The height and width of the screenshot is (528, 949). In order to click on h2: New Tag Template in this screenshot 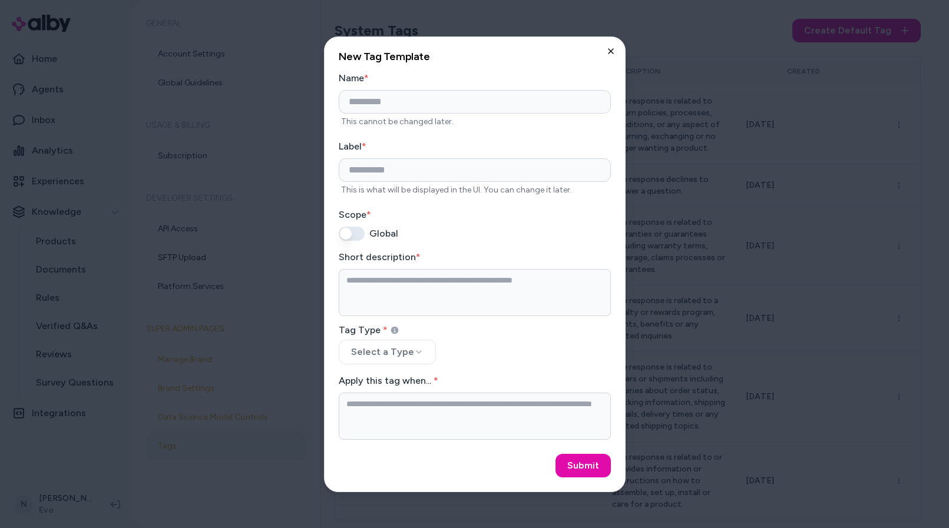, I will do `click(475, 57)`.